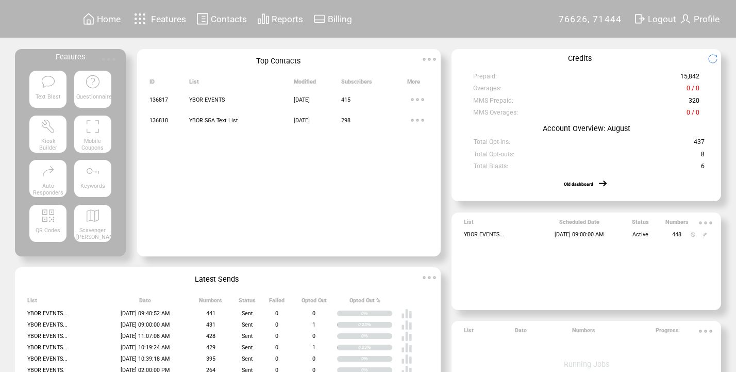 This screenshot has height=372, width=736. I want to click on a: QR Codes, so click(48, 223).